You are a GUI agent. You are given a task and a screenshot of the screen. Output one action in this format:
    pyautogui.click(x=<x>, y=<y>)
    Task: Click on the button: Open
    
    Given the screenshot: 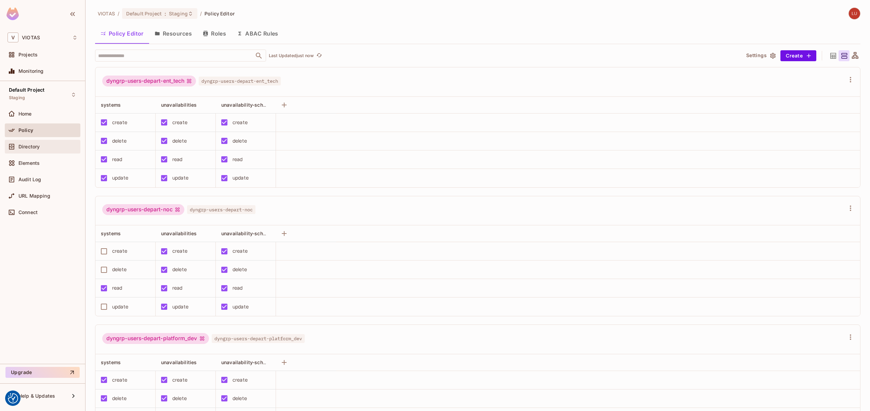 What is the action you would take?
    pyautogui.click(x=259, y=56)
    